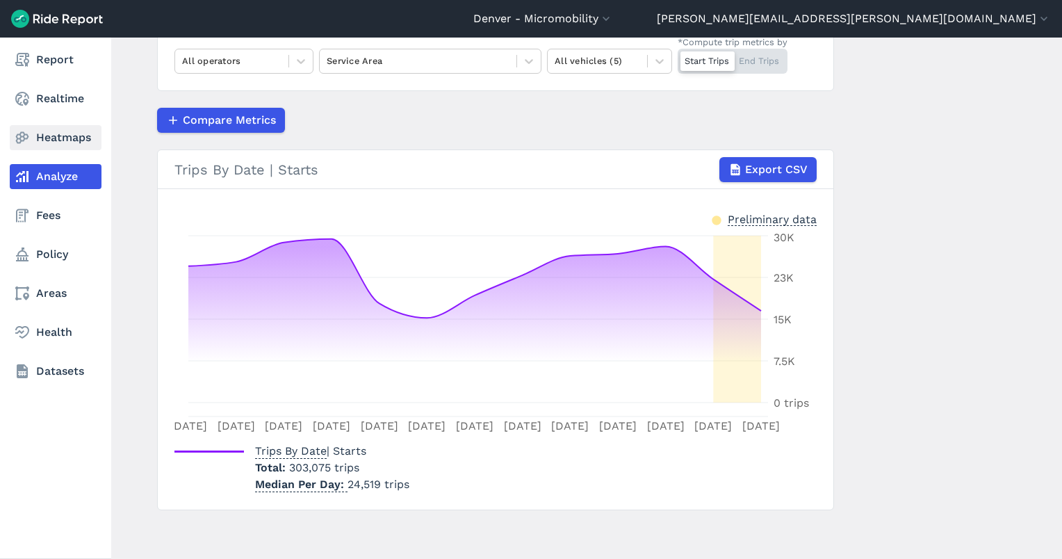 The image size is (1062, 559). What do you see at coordinates (57, 19) in the screenshot?
I see `img: Ride Report` at bounding box center [57, 19].